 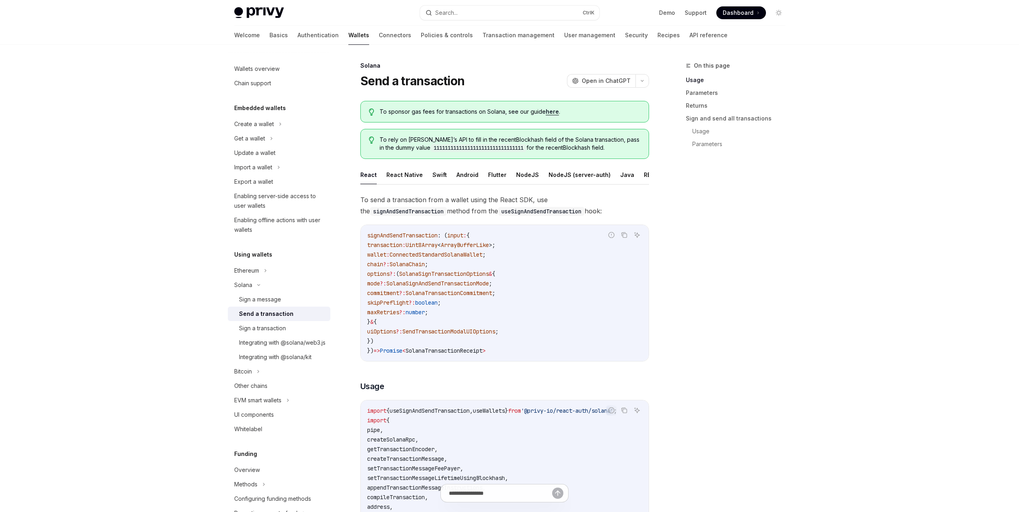 I want to click on button: Methods, so click(x=279, y=485).